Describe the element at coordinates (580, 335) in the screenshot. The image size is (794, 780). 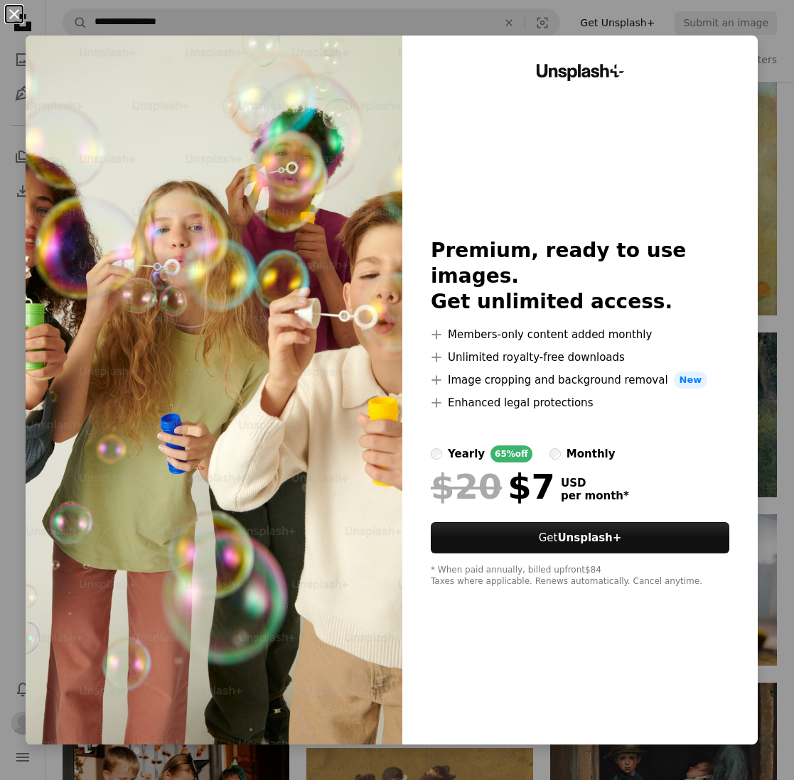
I see `li: Members-only content added monthly` at that location.